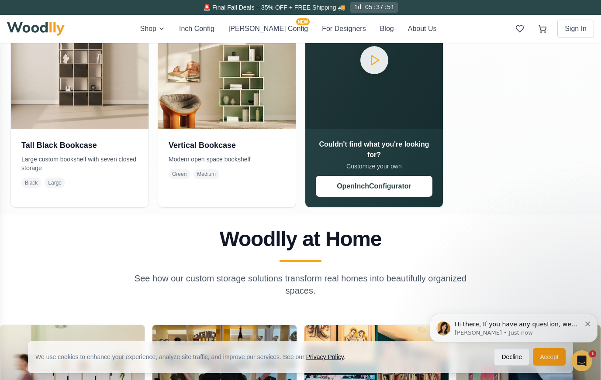  What do you see at coordinates (87, 33) in the screenshot?
I see `div: message notification from Anna, Just now. Hi there, If you have any question, we are right here f...` at bounding box center [87, 33].